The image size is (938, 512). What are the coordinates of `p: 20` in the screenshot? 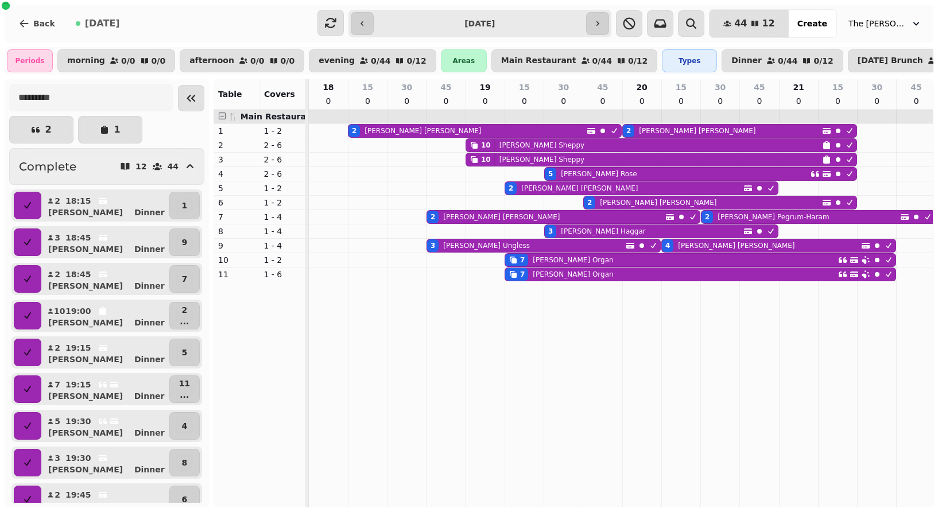 It's located at (641, 87).